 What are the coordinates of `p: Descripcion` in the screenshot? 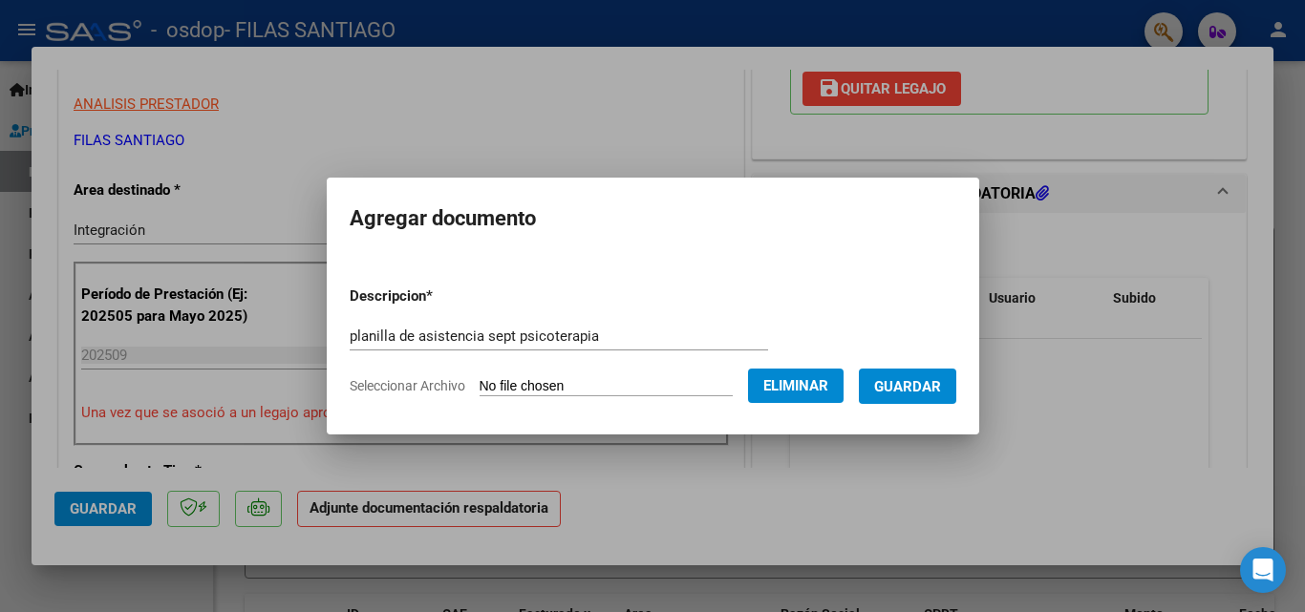 It's located at (440, 296).